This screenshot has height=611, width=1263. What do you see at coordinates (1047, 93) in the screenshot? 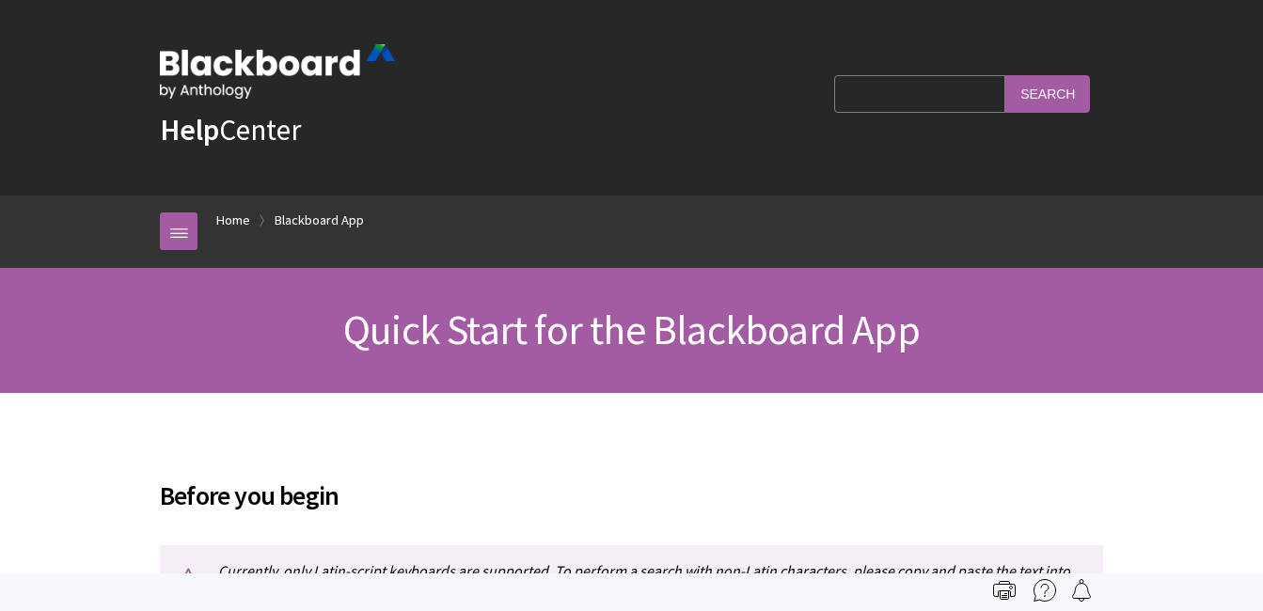
I see `input: Search` at bounding box center [1047, 93].